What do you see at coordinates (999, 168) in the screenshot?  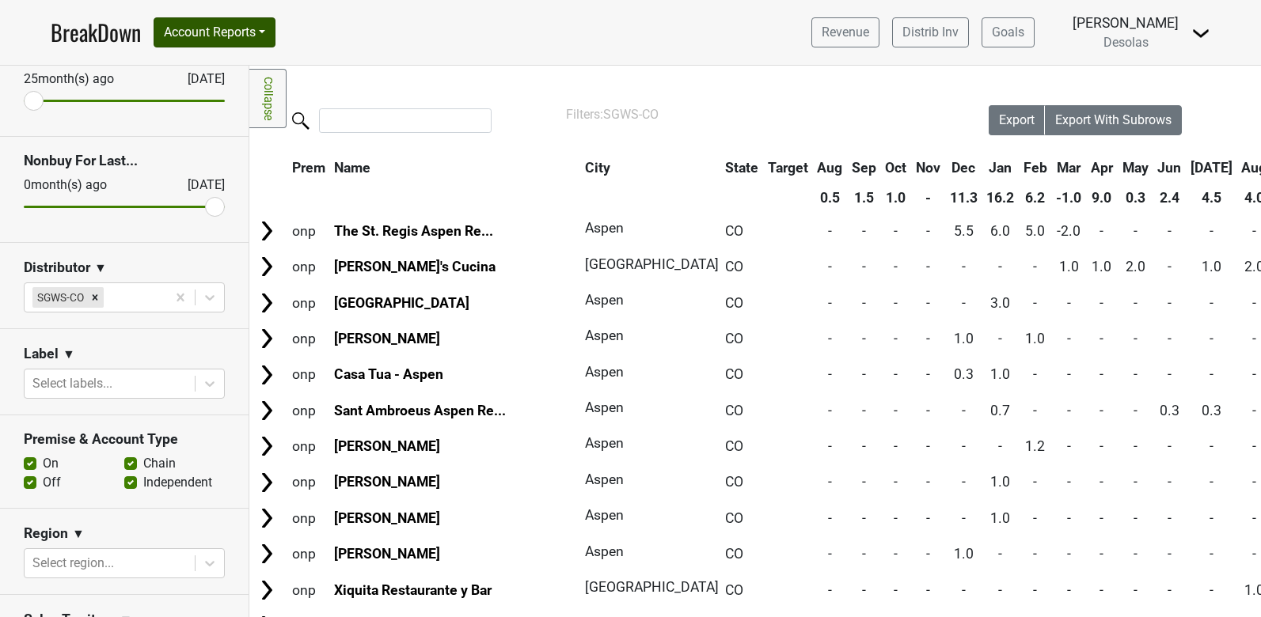 I see `th: Jan: activate to sort column ascending` at bounding box center [999, 168].